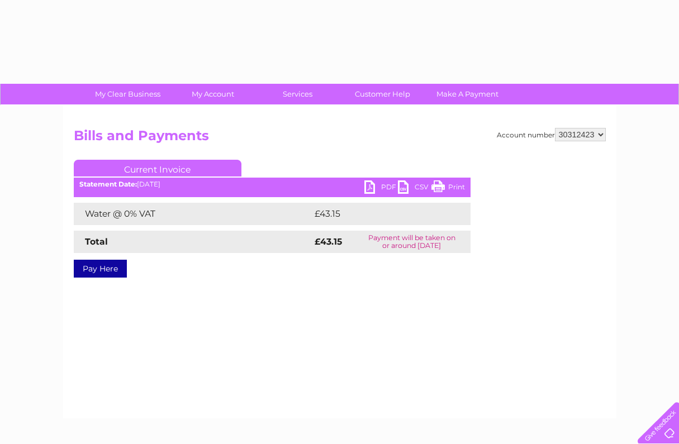 The width and height of the screenshot is (679, 444). Describe the element at coordinates (328, 242) in the screenshot. I see `strong: £43.15` at that location.